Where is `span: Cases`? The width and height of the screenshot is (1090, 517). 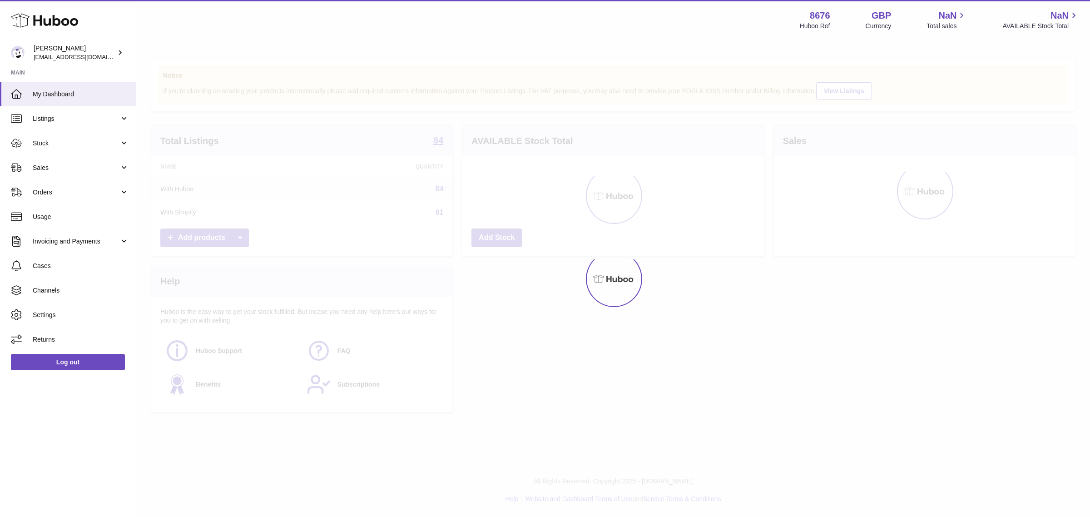 span: Cases is located at coordinates (81, 266).